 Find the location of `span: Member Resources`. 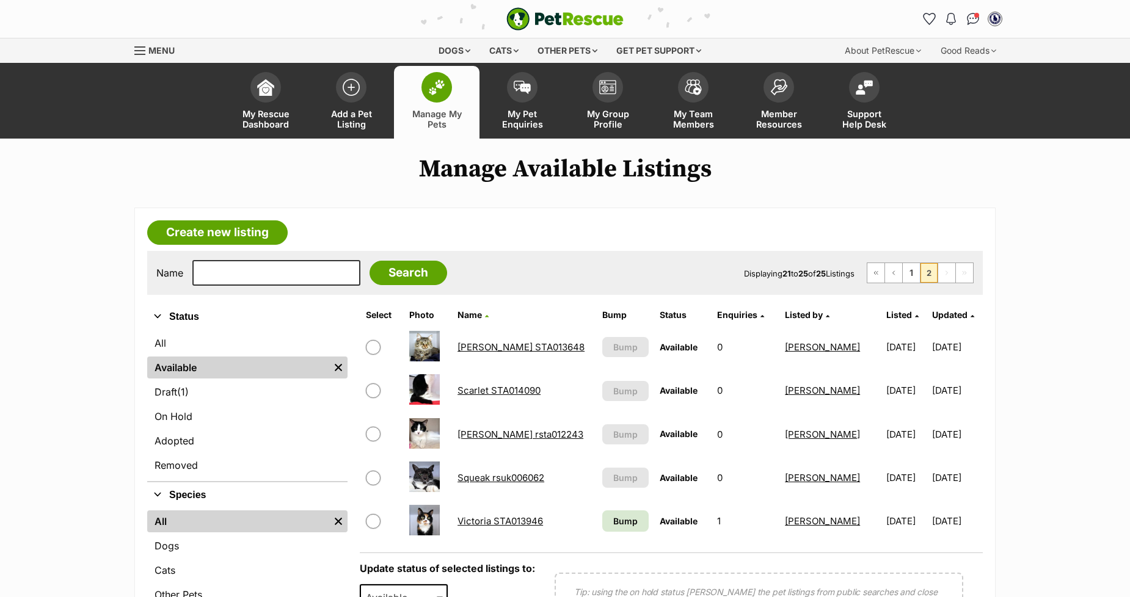

span: Member Resources is located at coordinates (779, 119).